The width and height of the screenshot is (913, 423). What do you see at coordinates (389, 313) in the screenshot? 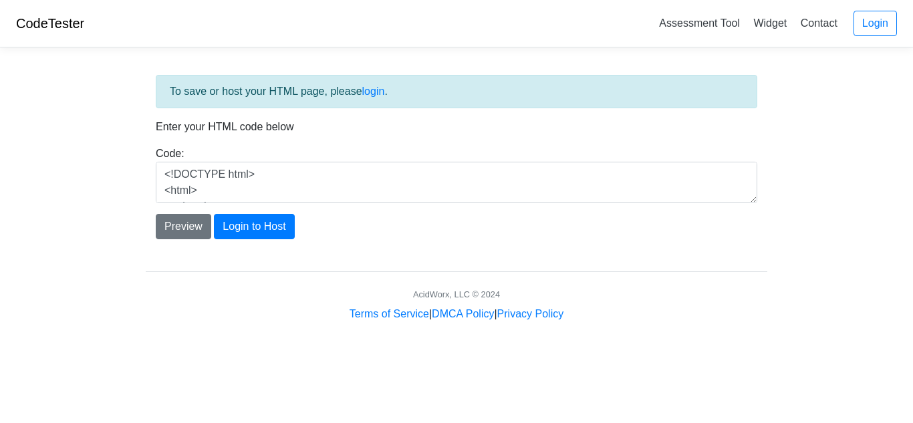
I see `a: Terms of Service` at bounding box center [389, 313].